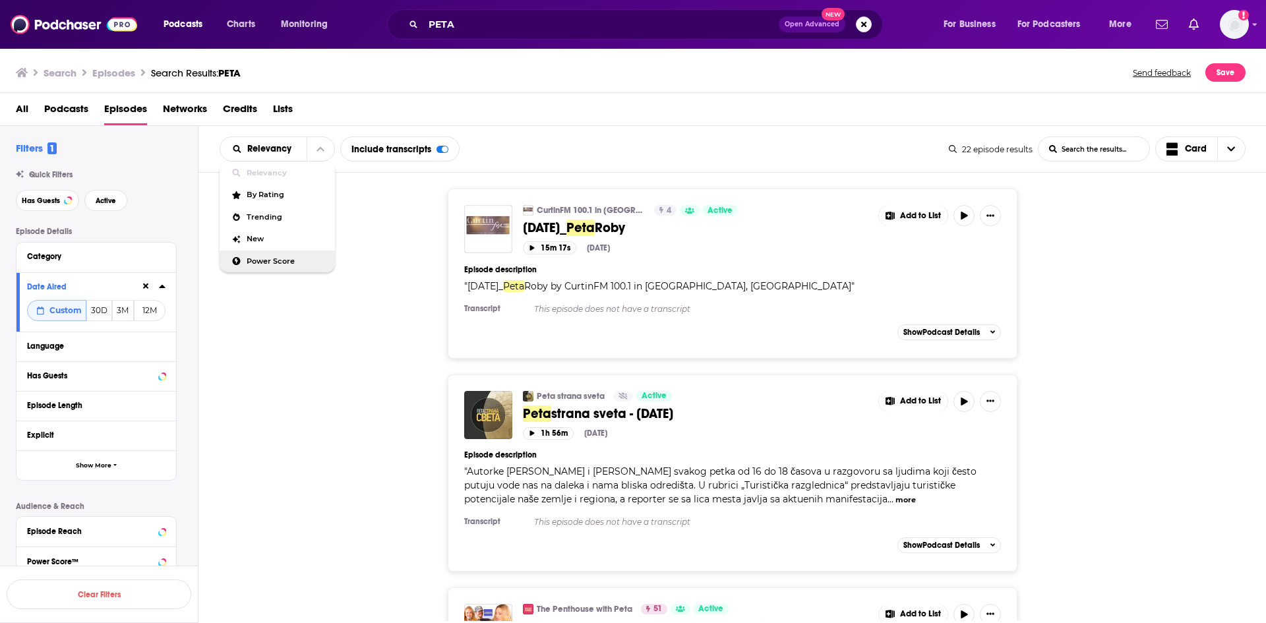 This screenshot has height=623, width=1266. I want to click on a: Search Results:PETA, so click(196, 73).